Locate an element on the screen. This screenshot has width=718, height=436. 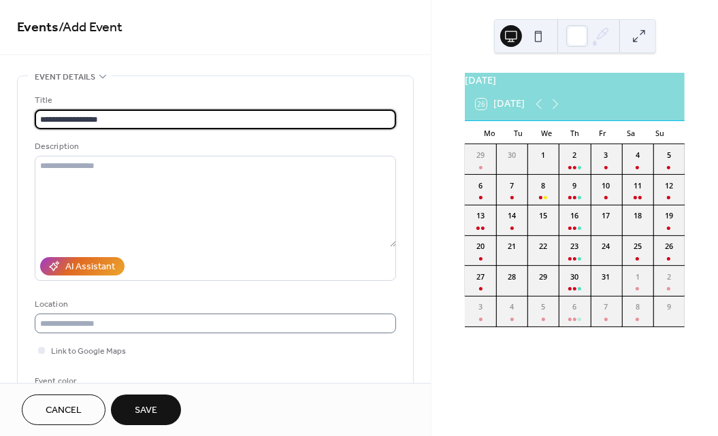
div: 16 is located at coordinates (574, 216).